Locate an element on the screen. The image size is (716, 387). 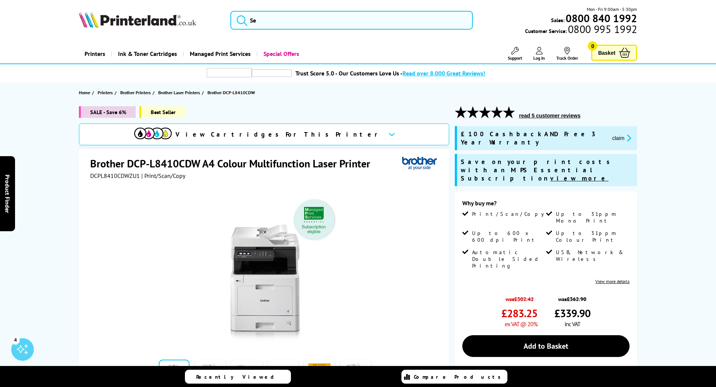
span: Compare Products is located at coordinates (459, 377).